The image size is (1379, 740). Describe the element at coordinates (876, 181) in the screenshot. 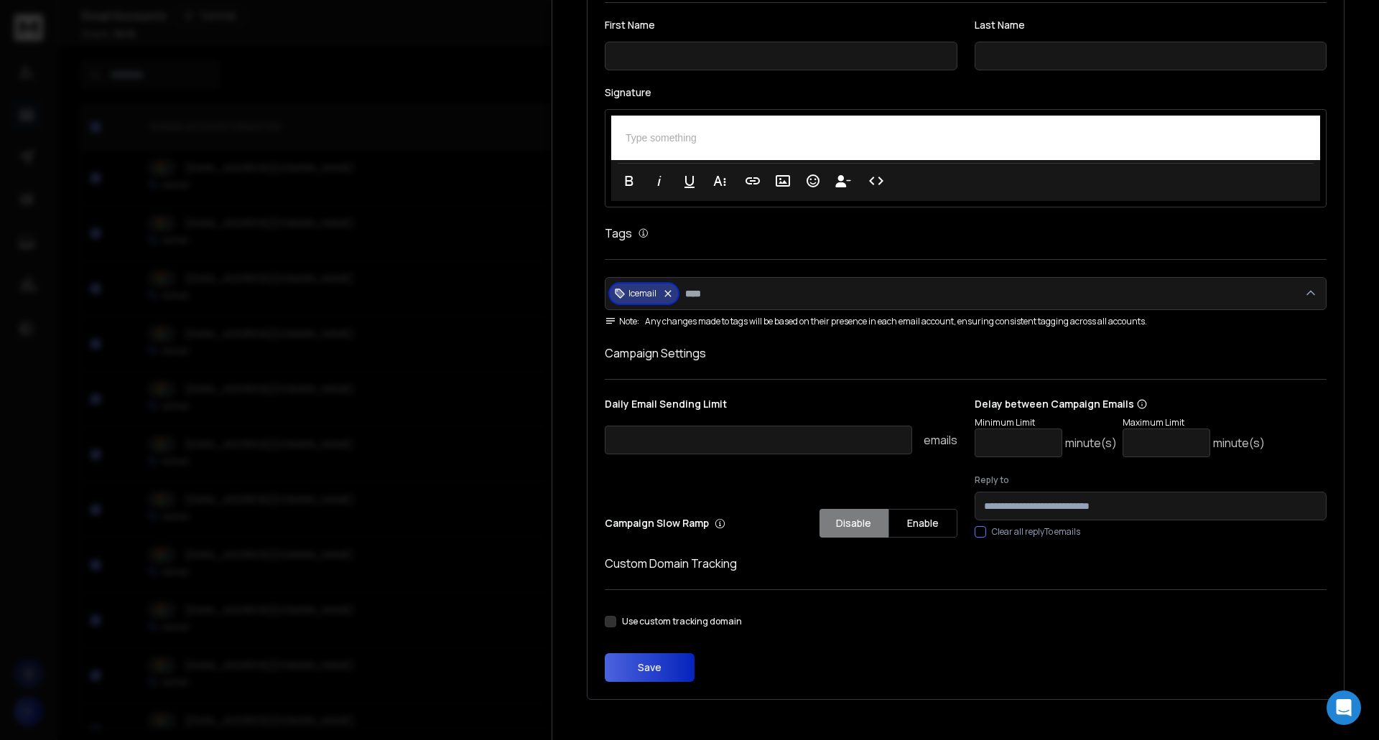

I see `button: Code View` at that location.